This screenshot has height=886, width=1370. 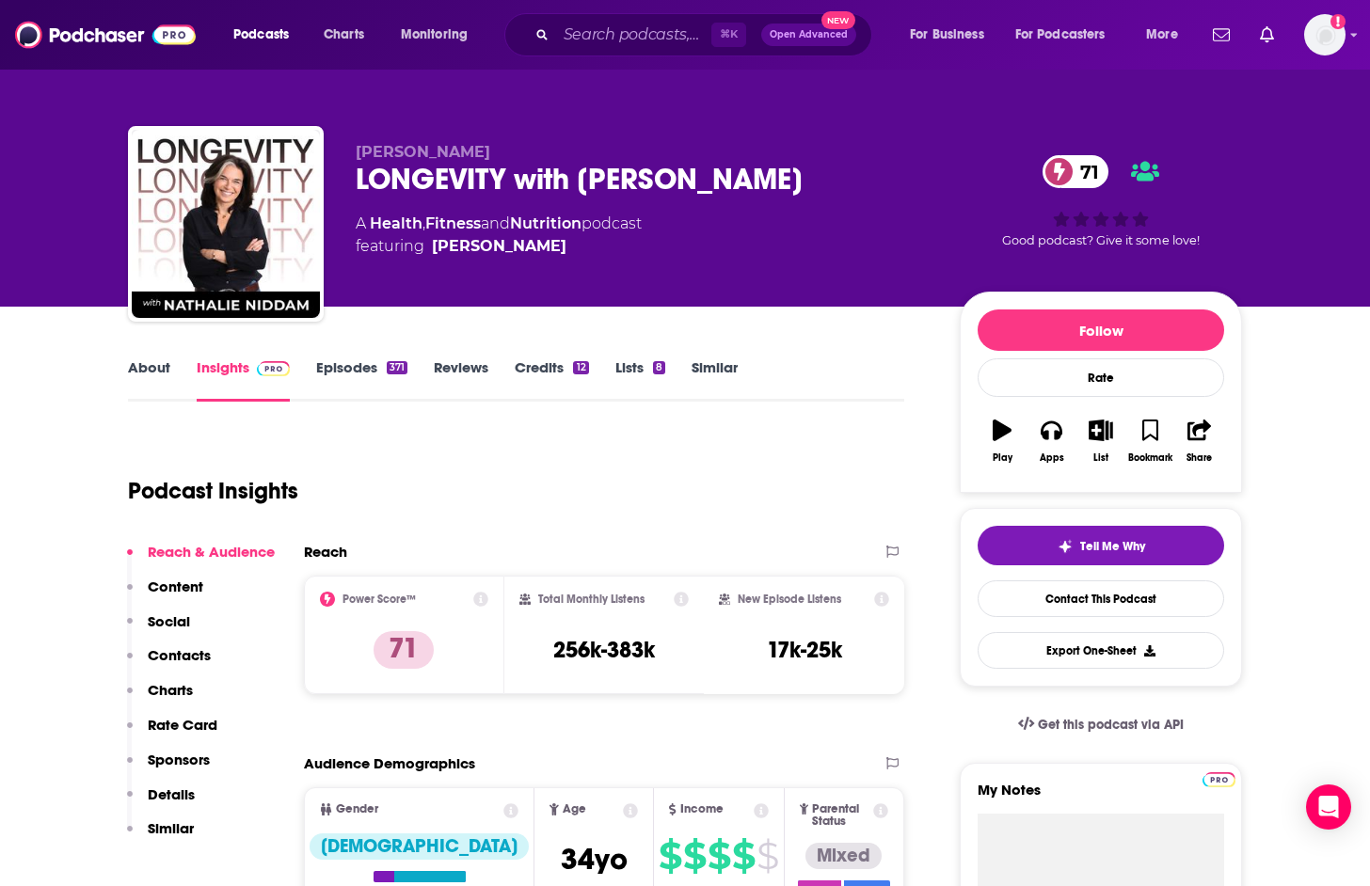 What do you see at coordinates (179, 655) in the screenshot?
I see `p: Contacts` at bounding box center [179, 655].